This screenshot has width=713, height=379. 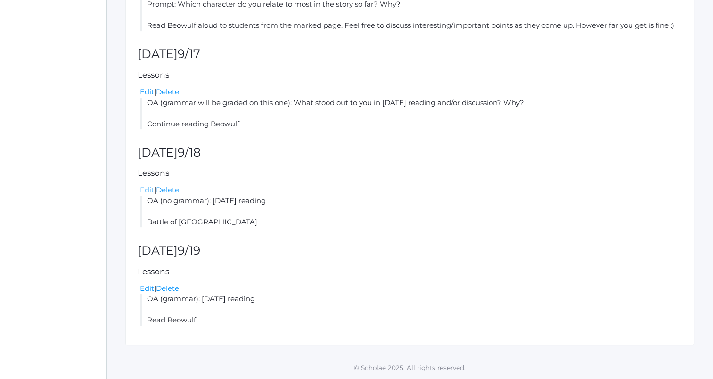 I want to click on span: 9/18, so click(x=189, y=152).